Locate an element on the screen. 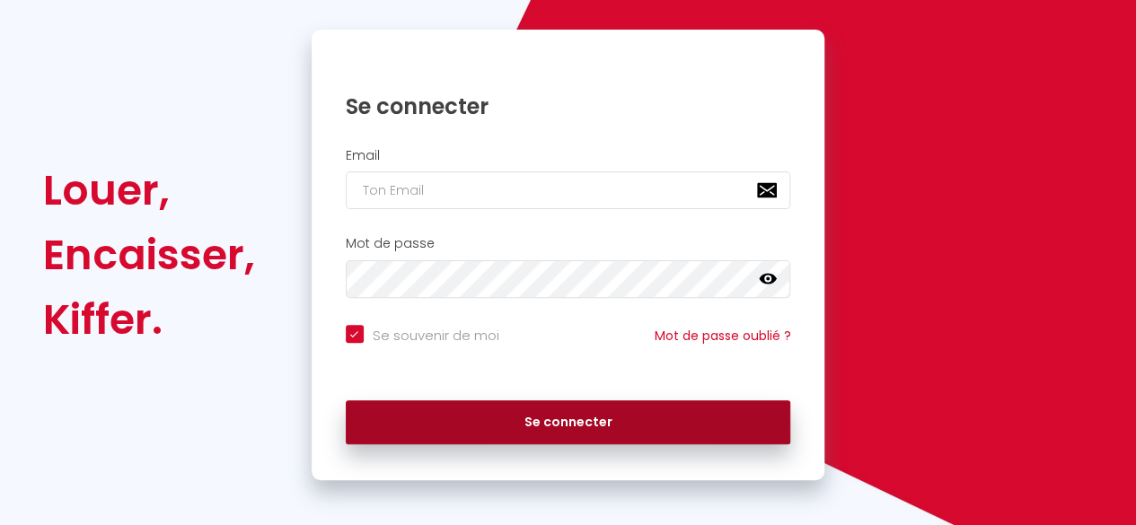 The height and width of the screenshot is (525, 1136). button: Ouvrir le widget de chat LiveChat is located at coordinates (41, 34).